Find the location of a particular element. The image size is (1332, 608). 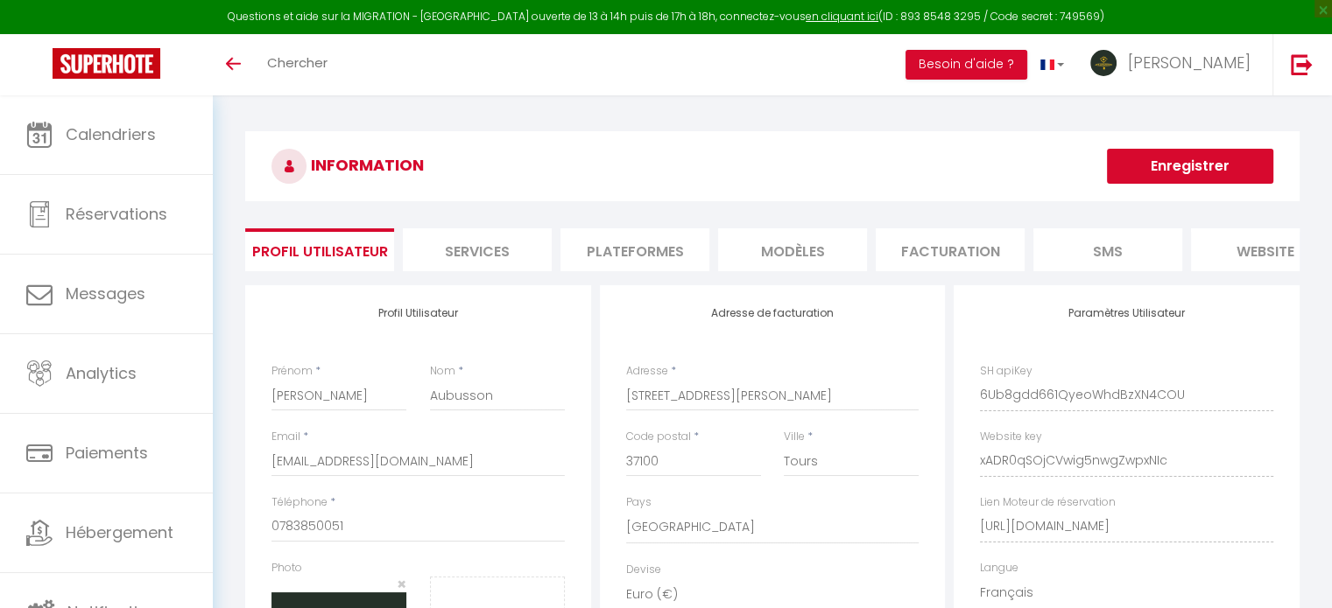

span: Paiements is located at coordinates (107, 453).